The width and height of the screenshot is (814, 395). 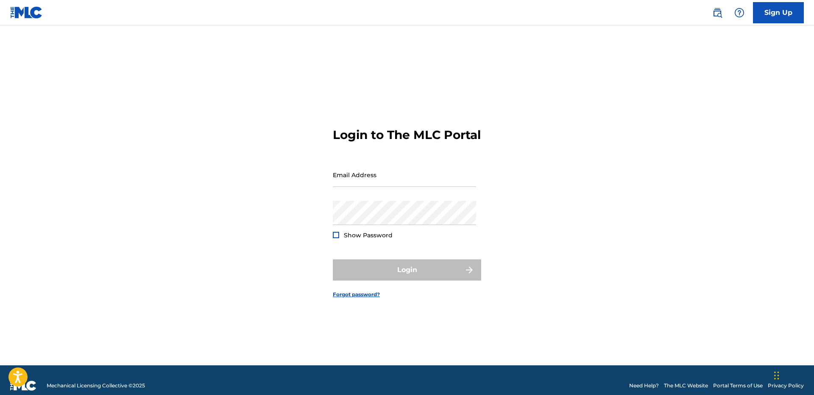 What do you see at coordinates (778, 13) in the screenshot?
I see `a: Sign Up` at bounding box center [778, 13].